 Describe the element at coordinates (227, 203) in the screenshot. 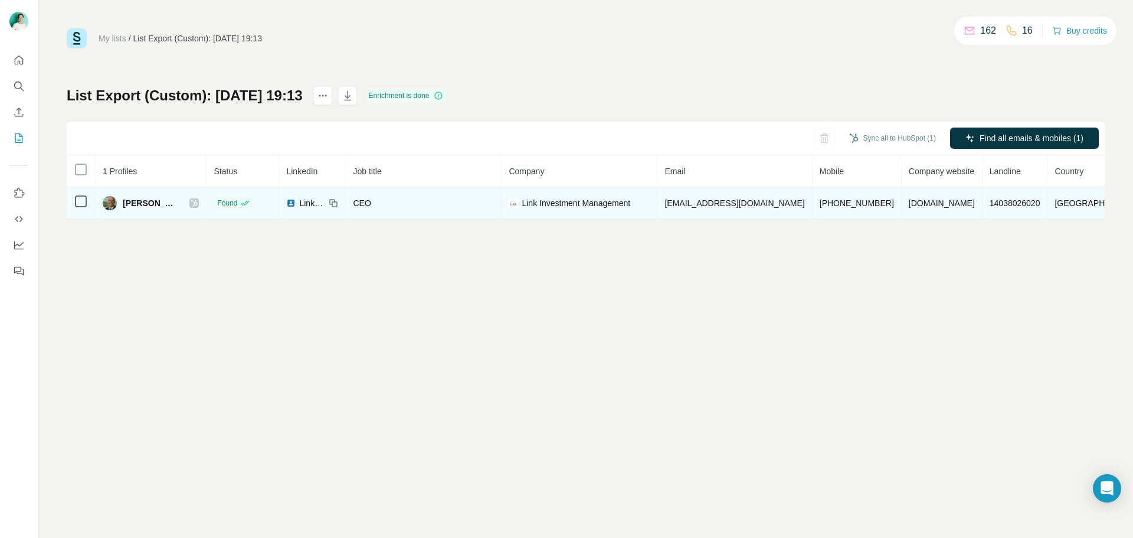

I see `span: Found` at that location.